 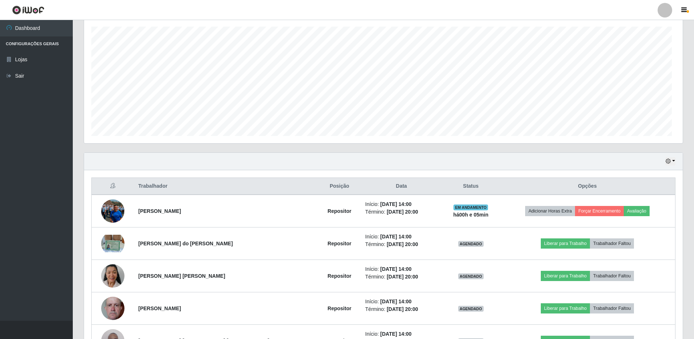 What do you see at coordinates (588, 186) in the screenshot?
I see `th: Opções` at bounding box center [588, 186].